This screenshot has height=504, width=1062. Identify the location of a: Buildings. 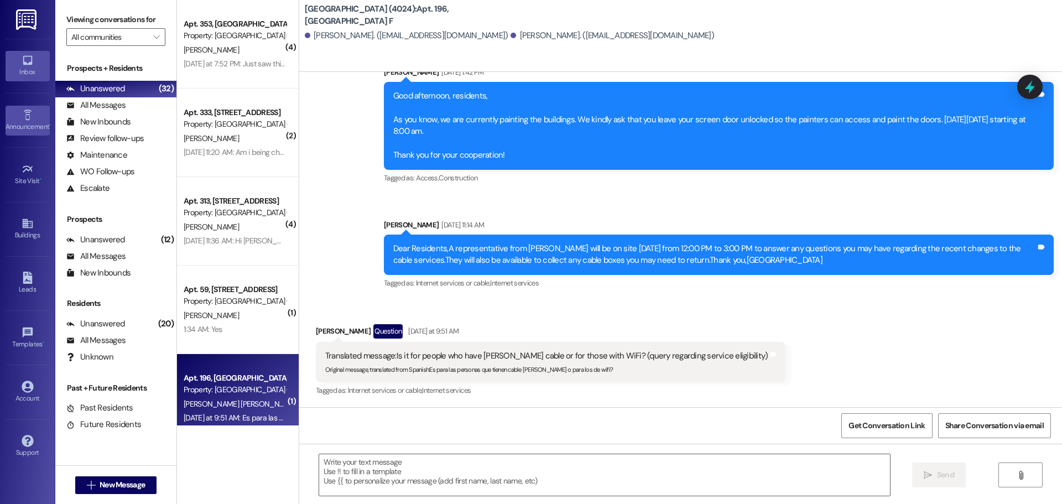
(28, 229).